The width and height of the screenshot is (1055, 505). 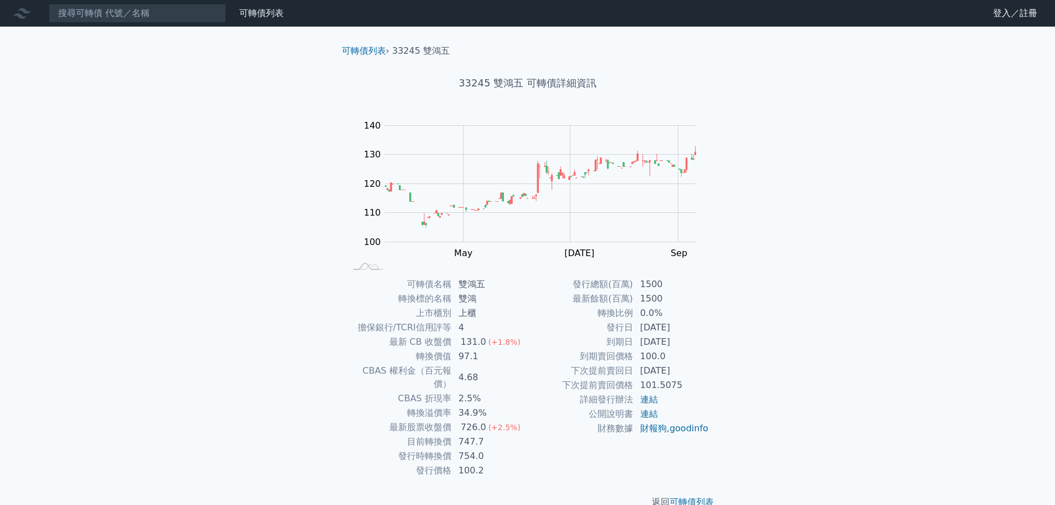 What do you see at coordinates (399, 413) in the screenshot?
I see `td: 轉換溢價率` at bounding box center [399, 413].